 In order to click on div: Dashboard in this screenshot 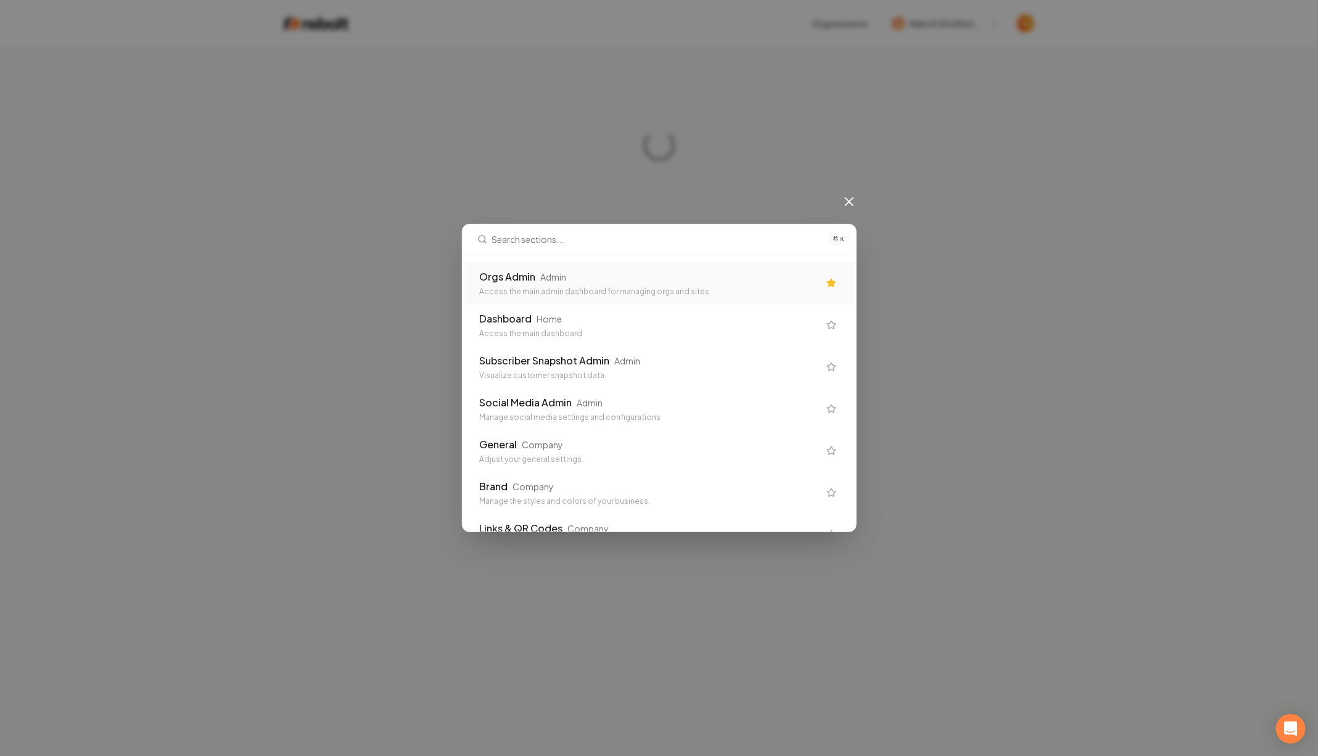, I will do `click(506, 319)`.